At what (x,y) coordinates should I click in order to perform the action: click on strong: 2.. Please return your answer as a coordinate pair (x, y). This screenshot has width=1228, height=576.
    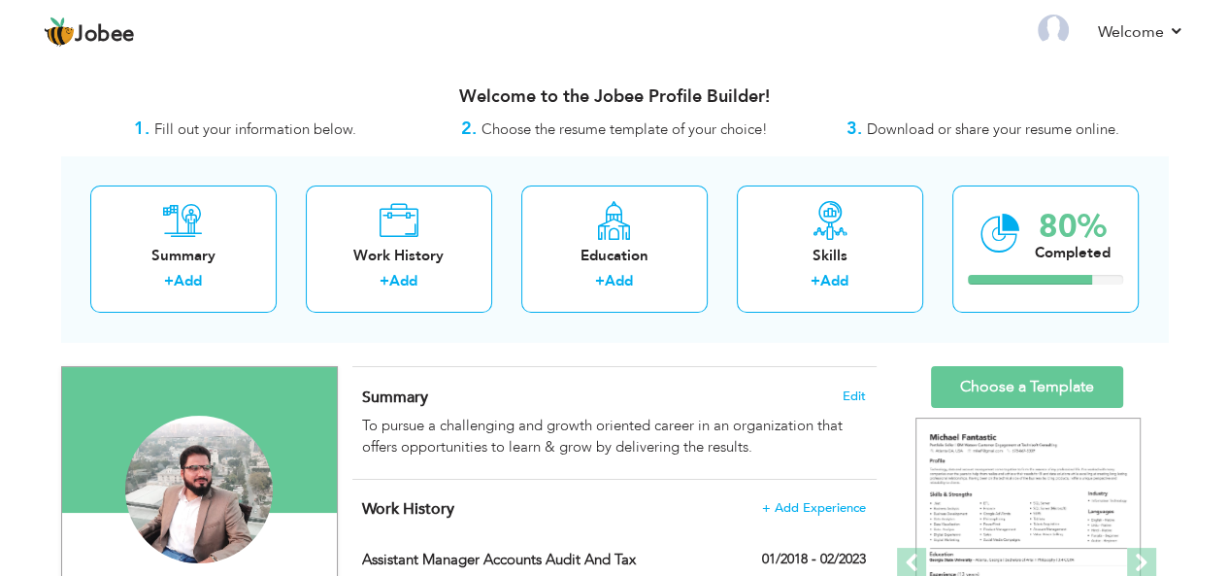
    Looking at the image, I should click on (469, 128).